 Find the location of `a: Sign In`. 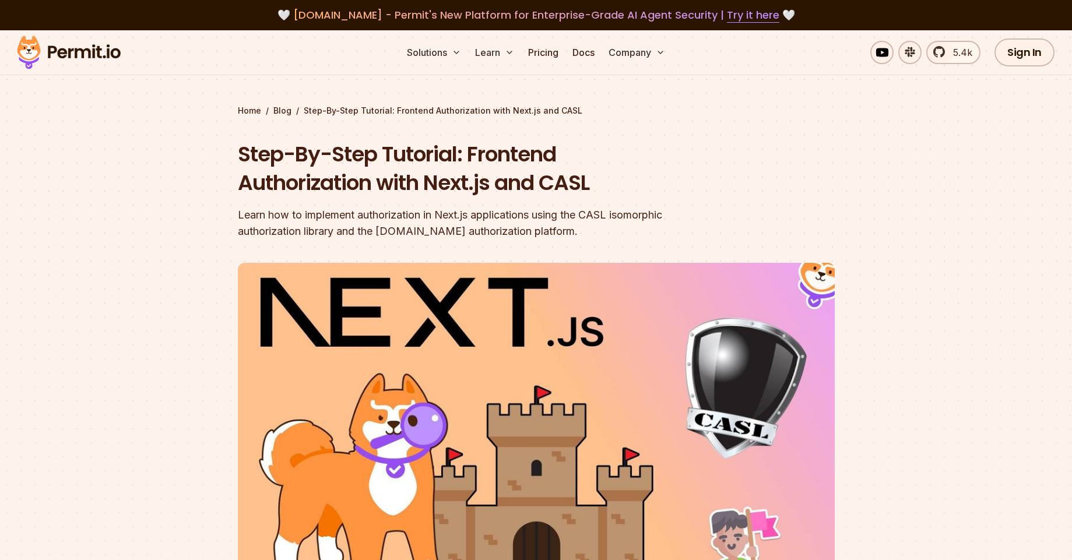

a: Sign In is located at coordinates (1024, 52).